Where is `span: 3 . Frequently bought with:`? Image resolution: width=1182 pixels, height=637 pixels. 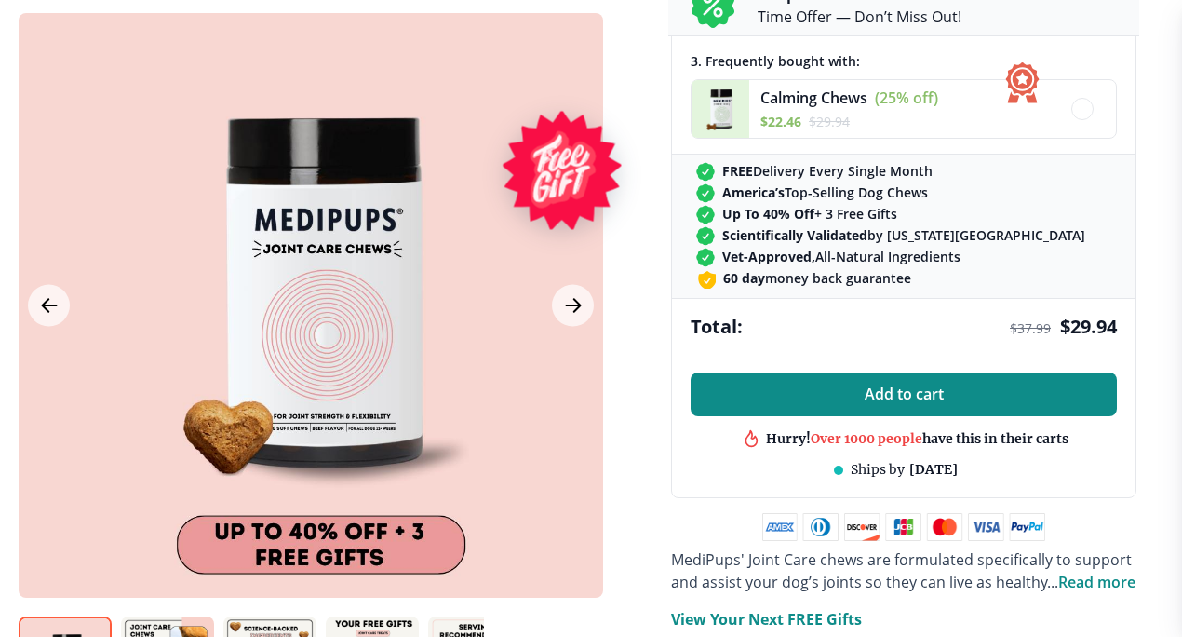 span: 3 . Frequently bought with: is located at coordinates (776, 61).